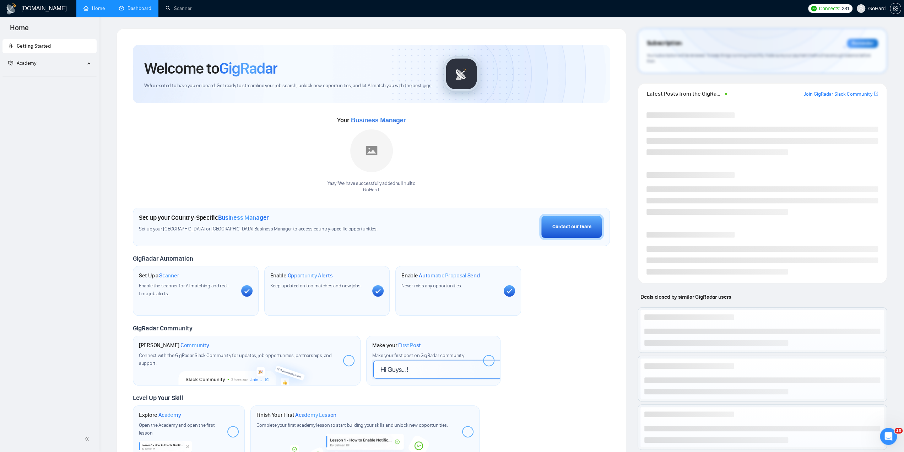 The image size is (904, 452). Describe the element at coordinates (572, 227) in the screenshot. I see `div: Contact our team` at that location.